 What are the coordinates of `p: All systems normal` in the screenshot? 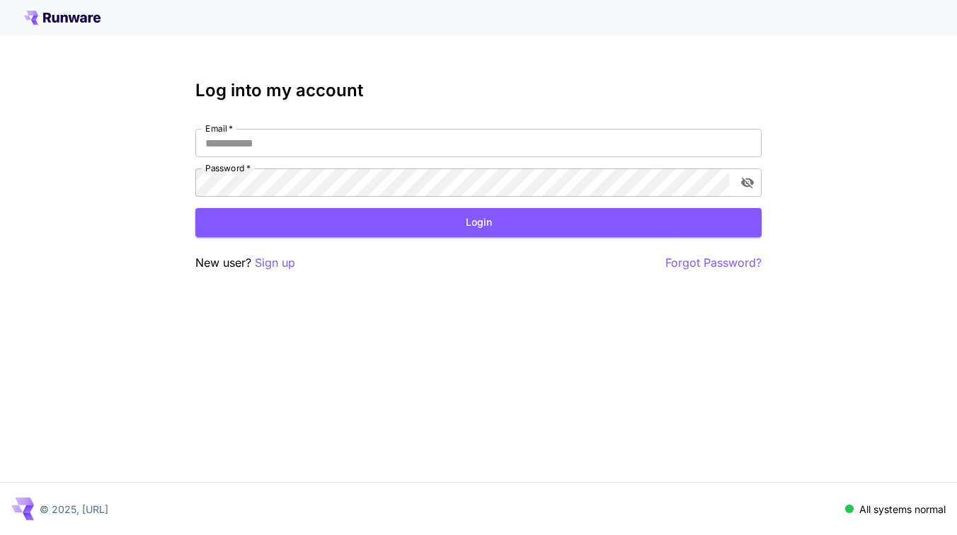 It's located at (902, 509).